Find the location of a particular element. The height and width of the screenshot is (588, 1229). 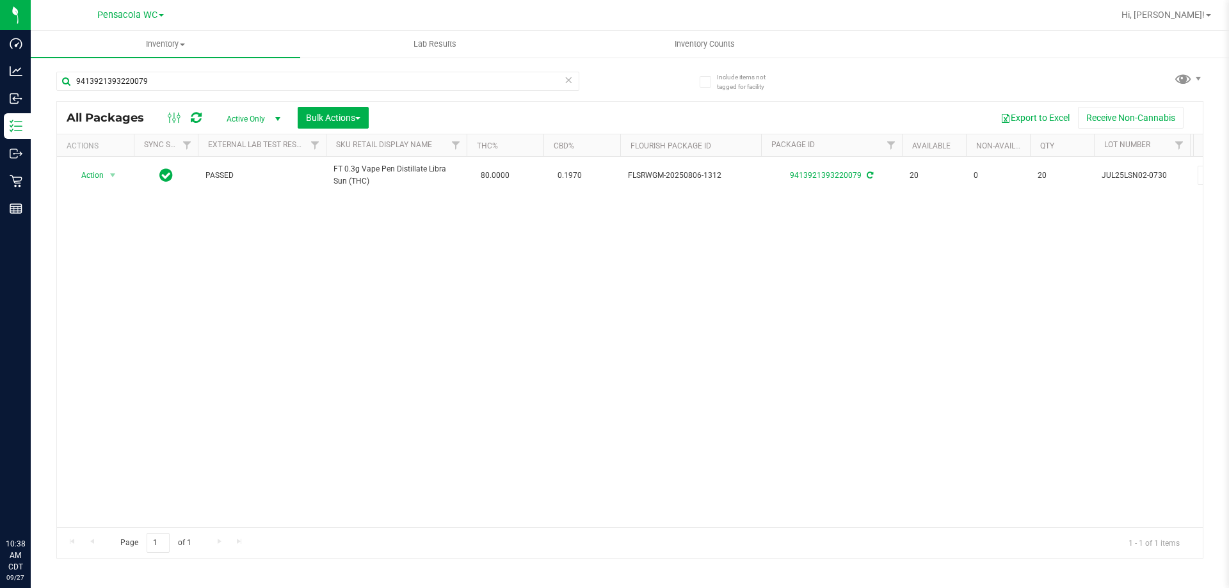

button: Bulk Actions is located at coordinates (333, 118).